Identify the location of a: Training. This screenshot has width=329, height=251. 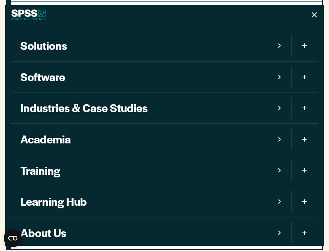
(151, 170).